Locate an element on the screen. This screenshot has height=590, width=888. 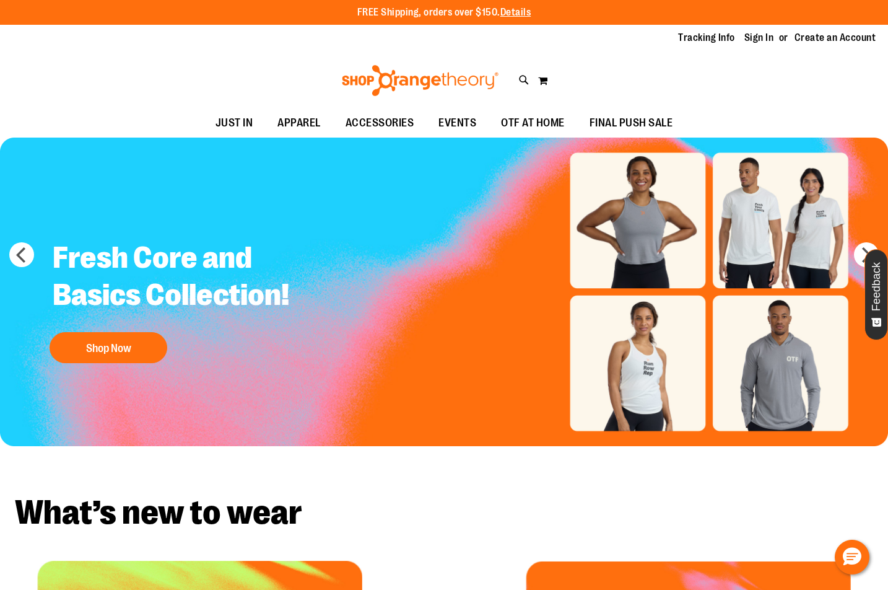
button: Shop Now is located at coordinates (108, 347).